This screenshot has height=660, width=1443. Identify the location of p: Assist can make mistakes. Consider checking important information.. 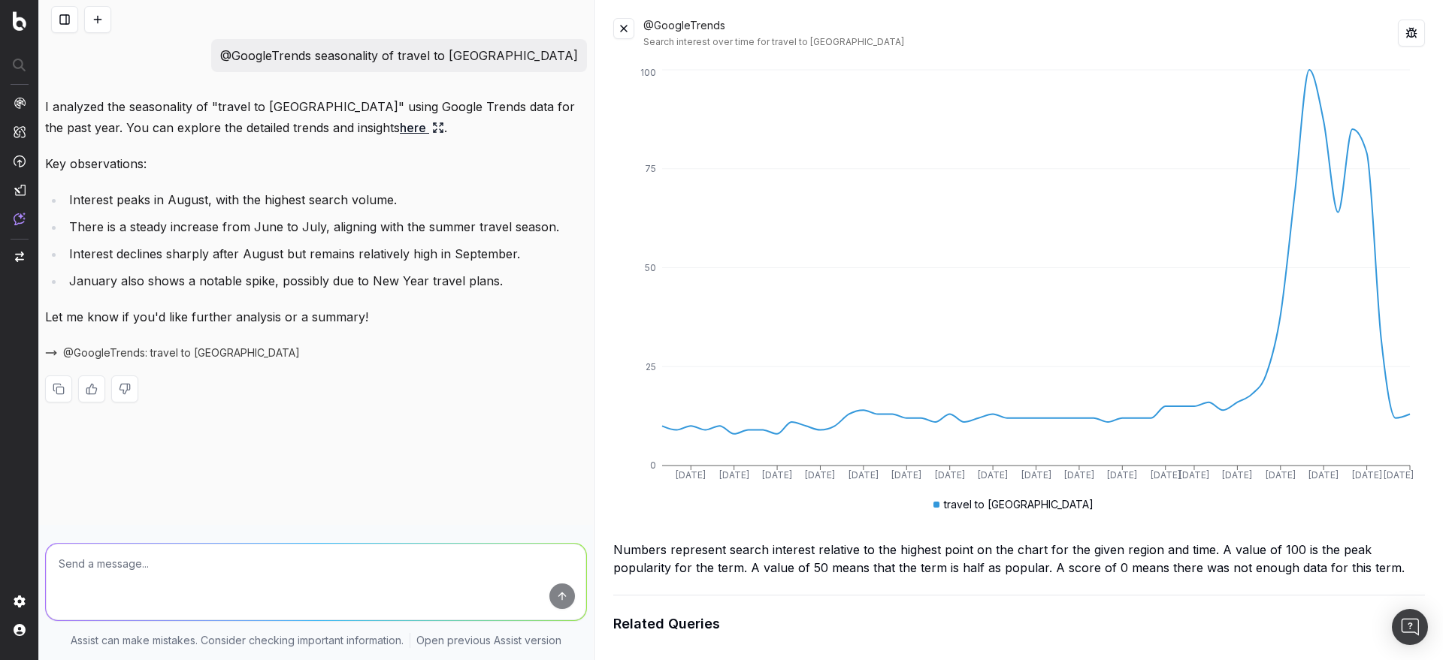
(237, 641).